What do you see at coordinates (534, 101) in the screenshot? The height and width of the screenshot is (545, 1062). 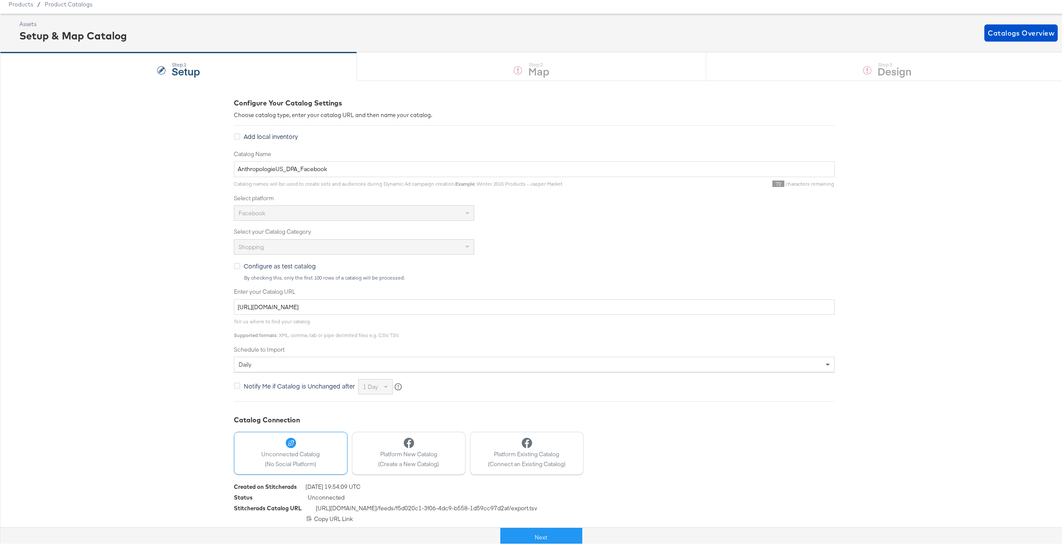 I see `div: Configure Your Catalog Settings` at bounding box center [534, 101].